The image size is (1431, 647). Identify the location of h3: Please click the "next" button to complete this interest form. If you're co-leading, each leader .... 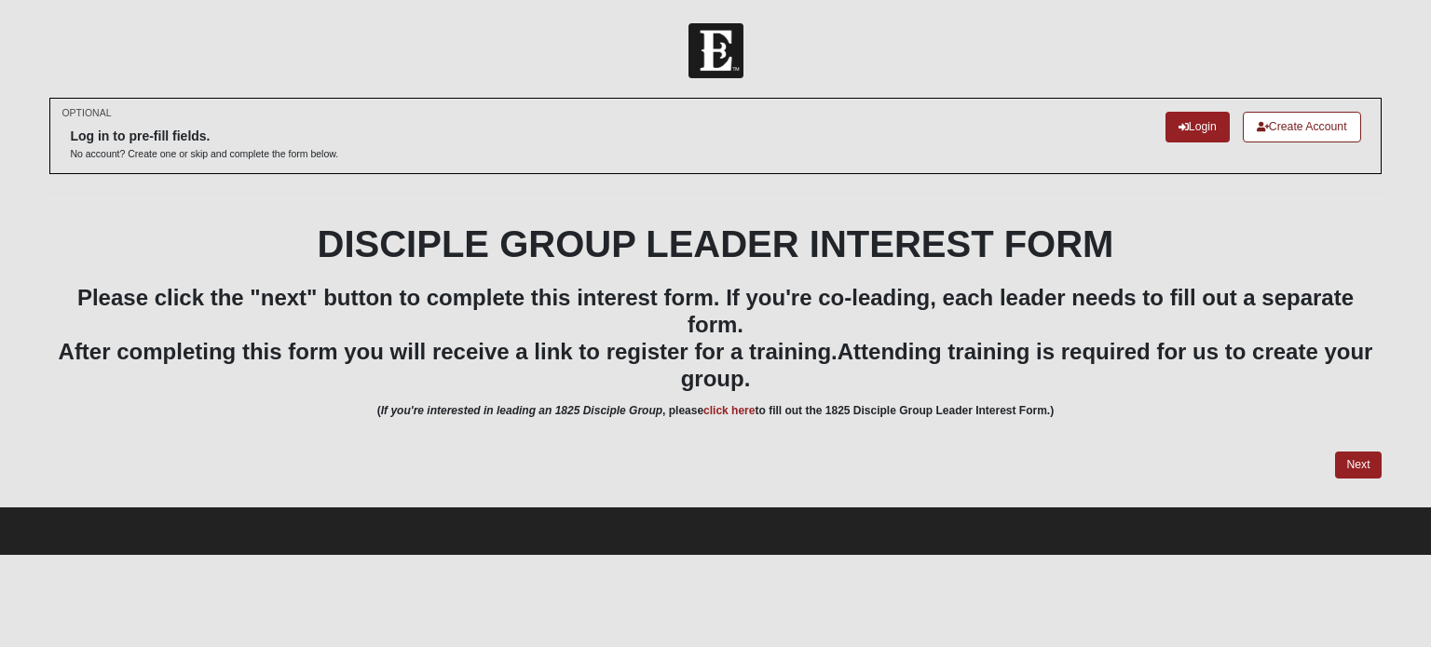
(715, 338).